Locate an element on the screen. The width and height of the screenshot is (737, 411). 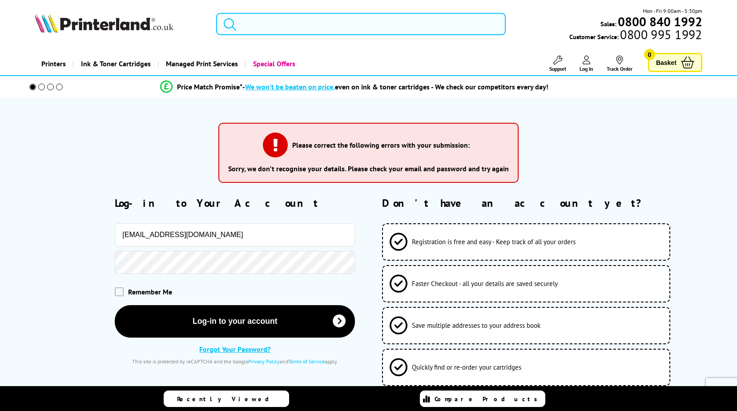
a: Managed Print Services is located at coordinates (201, 64).